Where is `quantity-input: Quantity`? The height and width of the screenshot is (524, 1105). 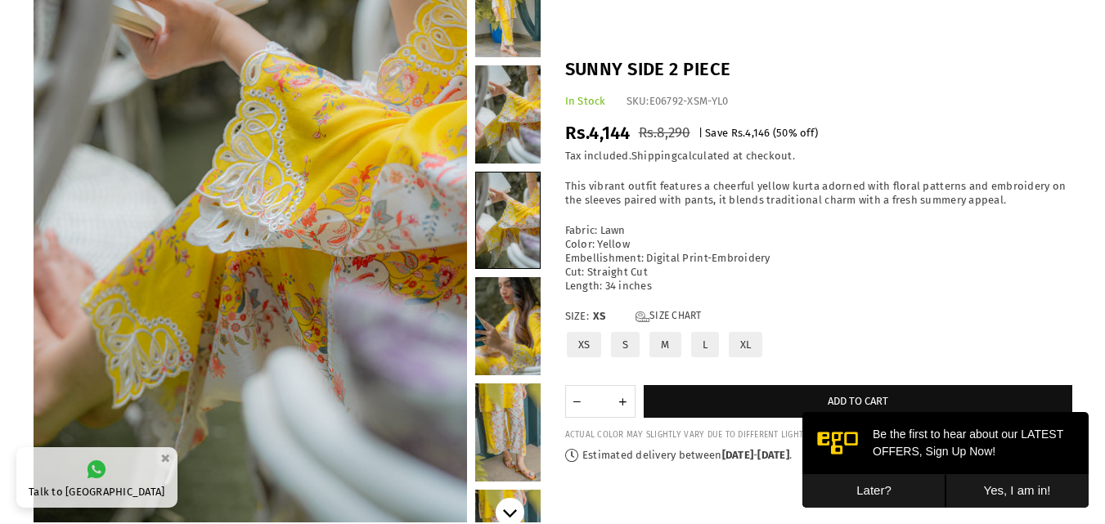
quantity-input: Quantity is located at coordinates (601, 402).